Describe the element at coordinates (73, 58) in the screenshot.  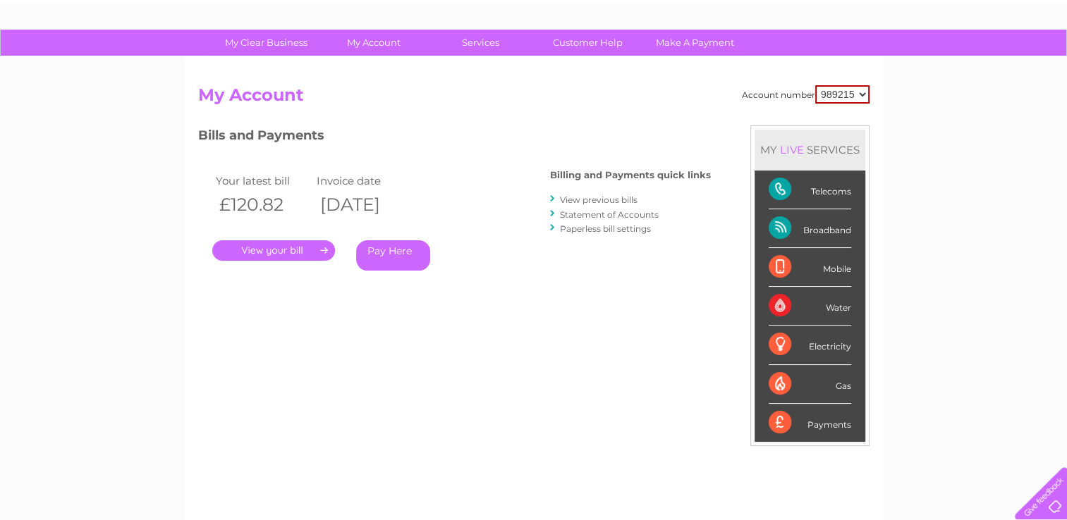
I see `img: logo.png` at that location.